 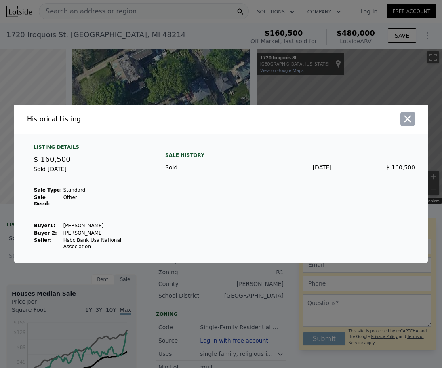 I want to click on td: Standard, so click(x=104, y=190).